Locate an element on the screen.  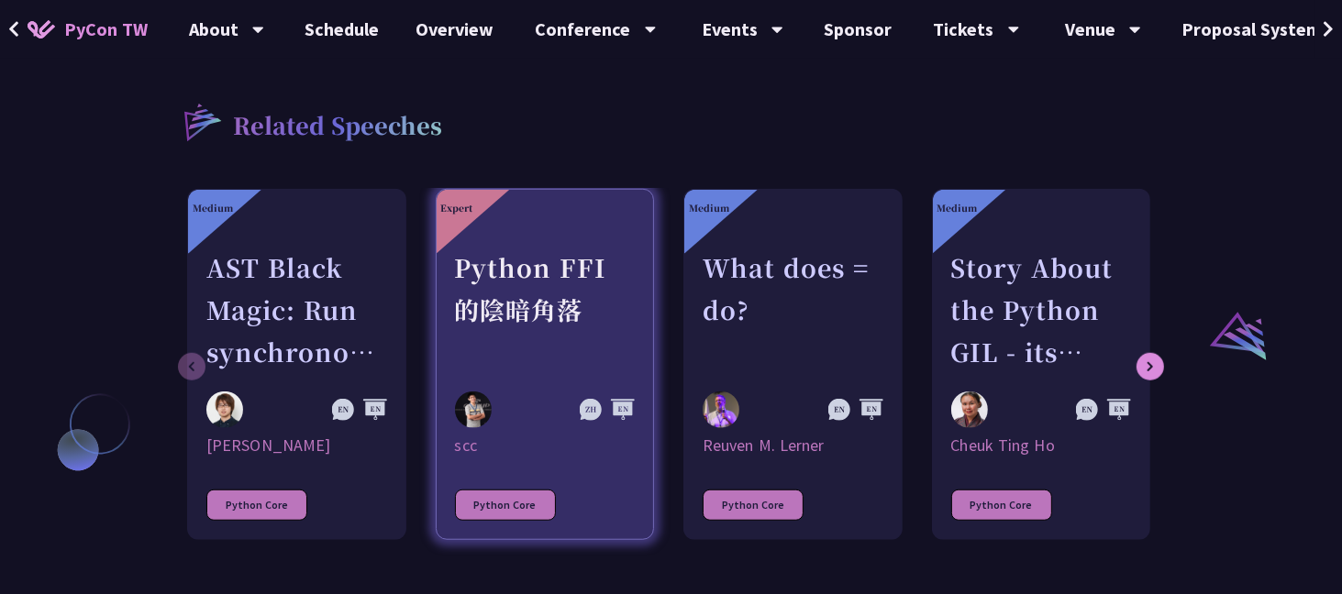
img: Home icon of PyCon TW 2025 is located at coordinates (41, 29).